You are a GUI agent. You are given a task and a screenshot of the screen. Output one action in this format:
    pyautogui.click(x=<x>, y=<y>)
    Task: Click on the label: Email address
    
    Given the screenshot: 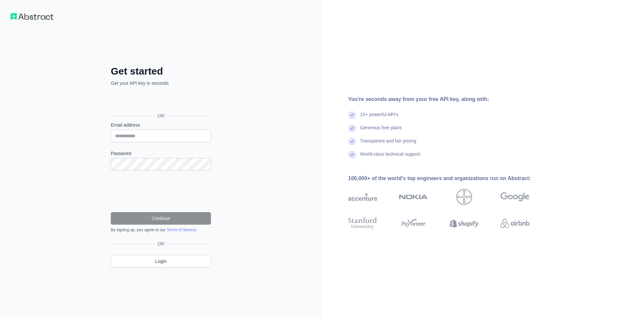 What is the action you would take?
    pyautogui.click(x=161, y=125)
    